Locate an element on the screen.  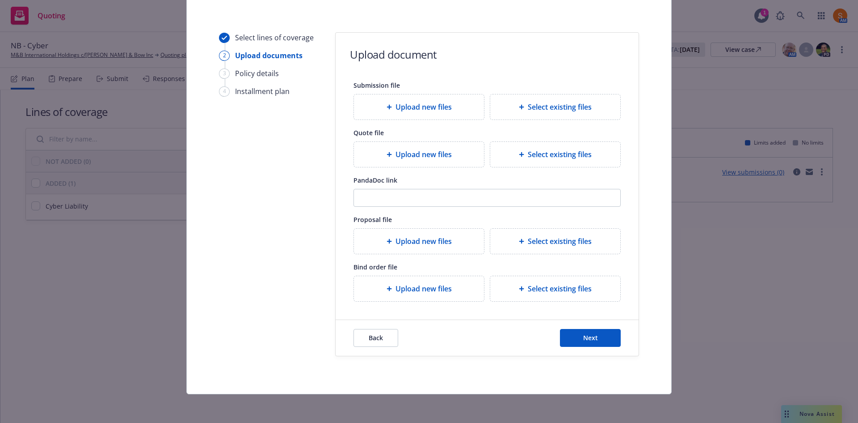
div: Select lines of coverage is located at coordinates (275, 38).